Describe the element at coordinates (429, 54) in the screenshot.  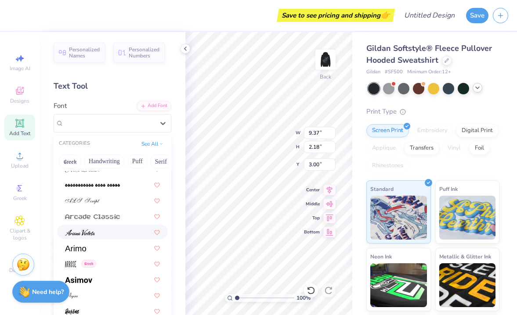
I see `span: Gildan Softstyle® Fleece Pullover Hooded Sweatshirt` at that location.